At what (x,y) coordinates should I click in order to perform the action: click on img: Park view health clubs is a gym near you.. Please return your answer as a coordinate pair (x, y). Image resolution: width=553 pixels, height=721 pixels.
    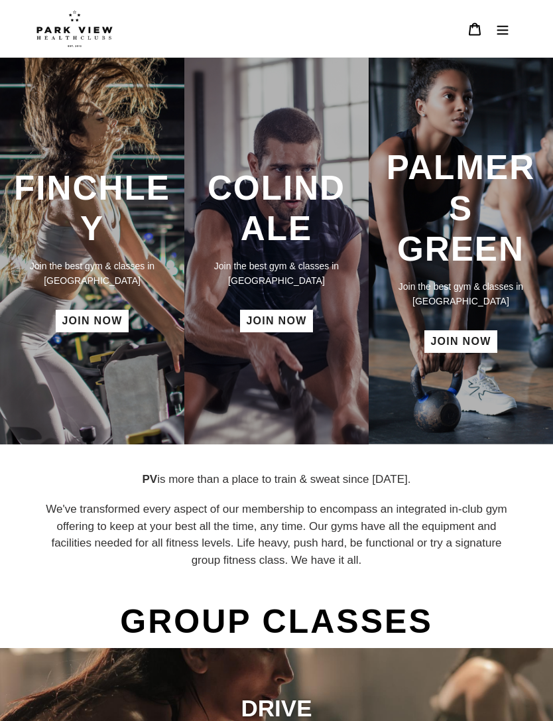
    Looking at the image, I should click on (74, 29).